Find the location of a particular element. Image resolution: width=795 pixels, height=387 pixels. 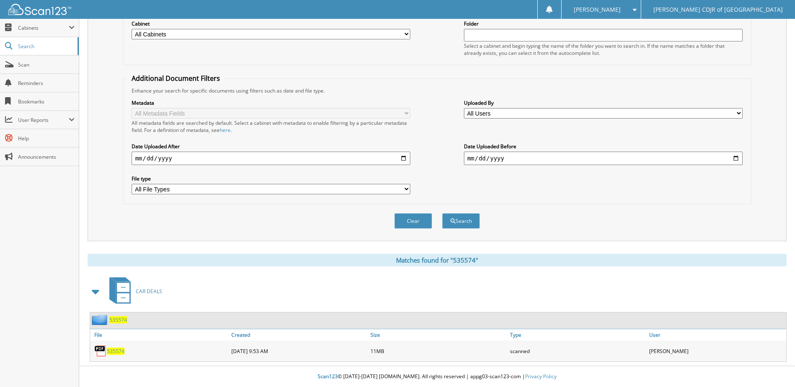

a: Type is located at coordinates (577, 335).